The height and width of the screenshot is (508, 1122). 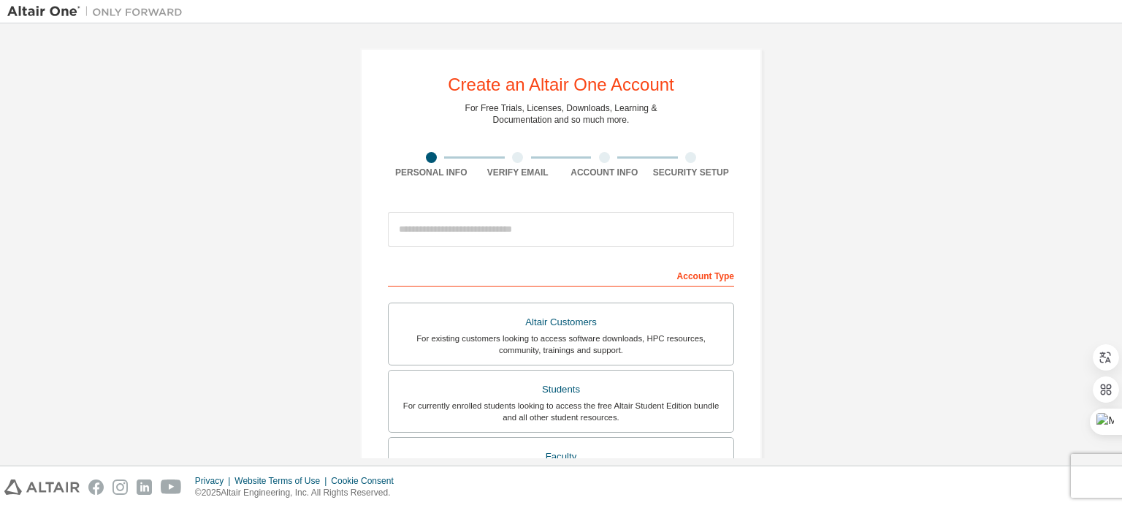 I want to click on div: Create an Altair One Account, so click(x=561, y=85).